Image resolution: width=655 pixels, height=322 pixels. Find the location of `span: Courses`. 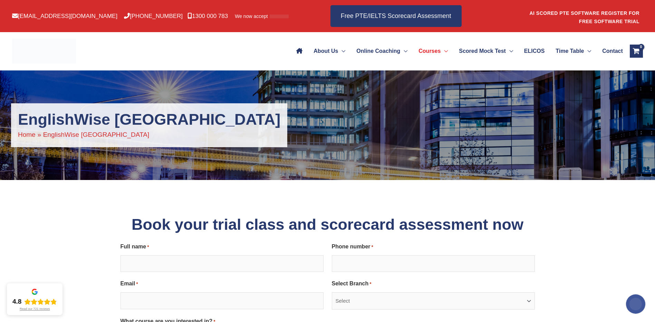

span: Courses is located at coordinates (429, 51).